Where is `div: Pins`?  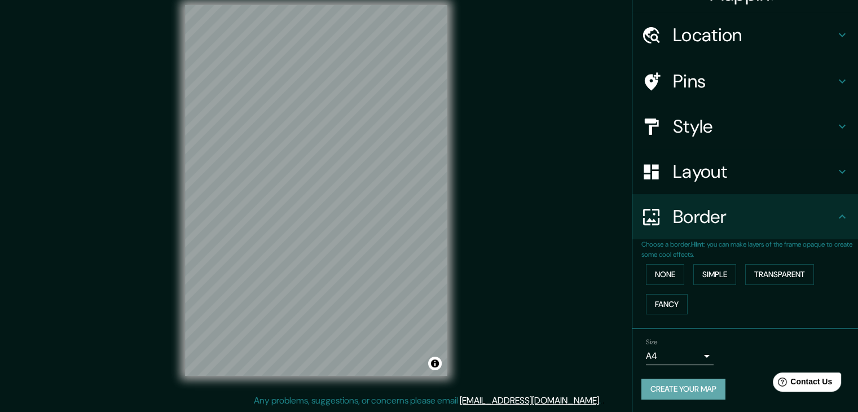
div: Pins is located at coordinates (746, 81).